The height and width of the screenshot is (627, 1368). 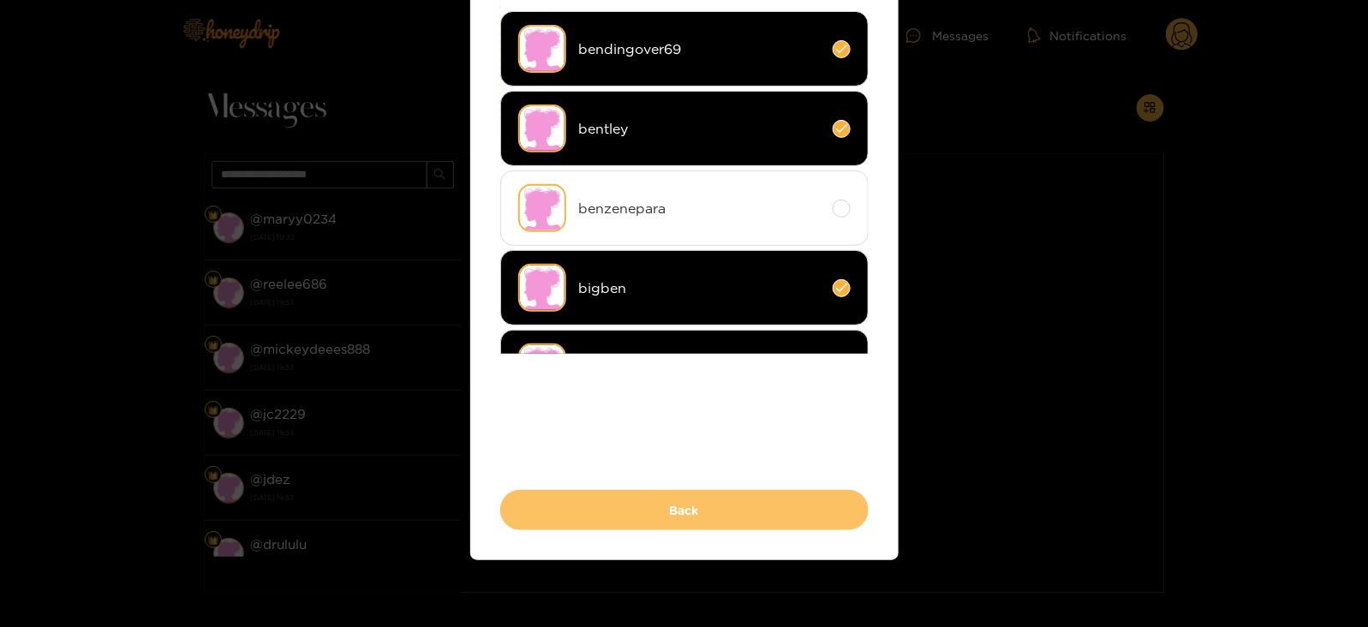 I want to click on span: bigben, so click(x=699, y=288).